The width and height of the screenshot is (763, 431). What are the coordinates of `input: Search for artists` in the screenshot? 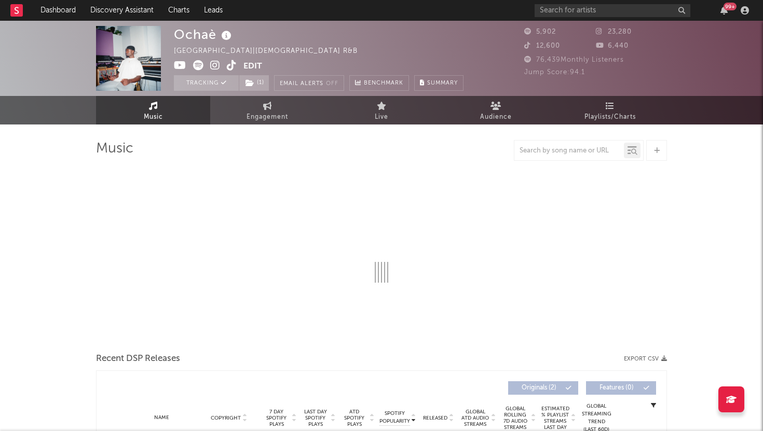 It's located at (612, 10).